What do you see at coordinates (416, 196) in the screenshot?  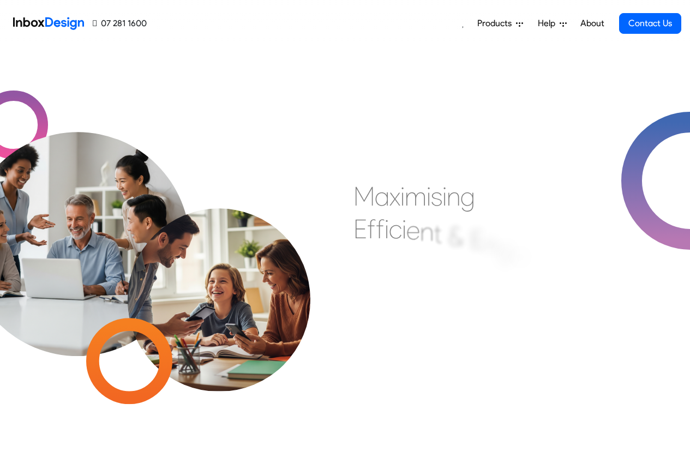 I see `div: m` at bounding box center [416, 196].